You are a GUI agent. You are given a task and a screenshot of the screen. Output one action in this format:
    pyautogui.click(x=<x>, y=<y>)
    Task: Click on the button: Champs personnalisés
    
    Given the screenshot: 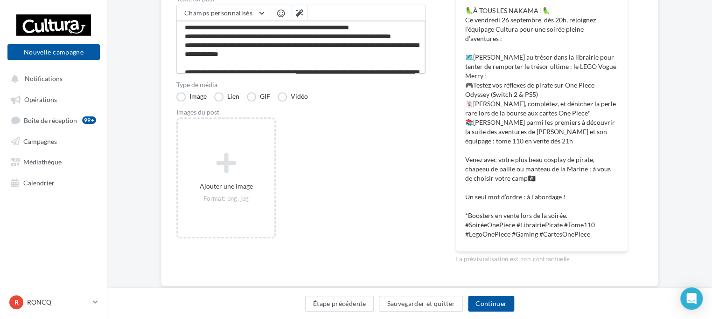 What is the action you would take?
    pyautogui.click(x=223, y=13)
    